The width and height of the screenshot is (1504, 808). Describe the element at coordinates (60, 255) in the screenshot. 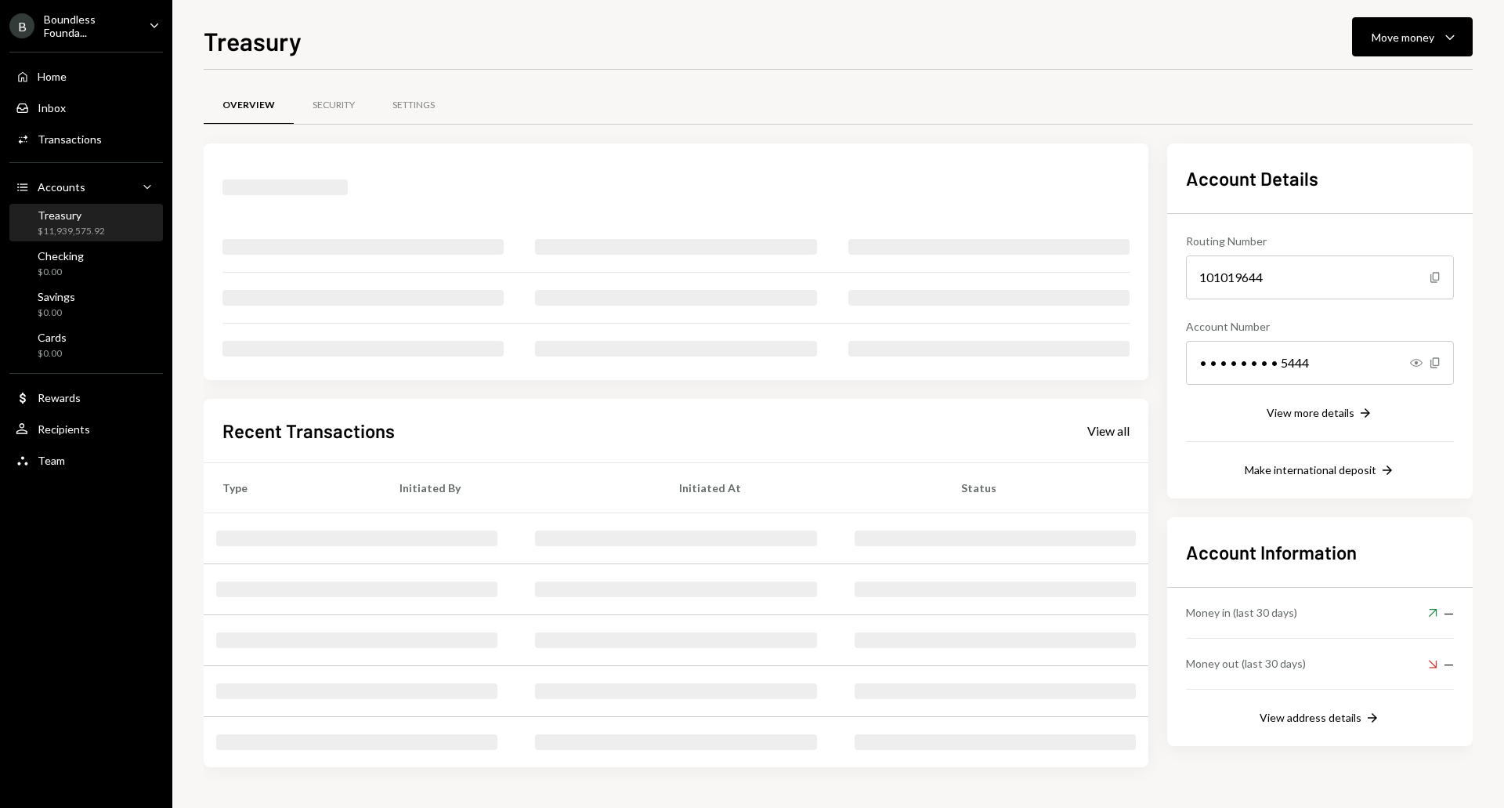

I see `div: Checking` at that location.